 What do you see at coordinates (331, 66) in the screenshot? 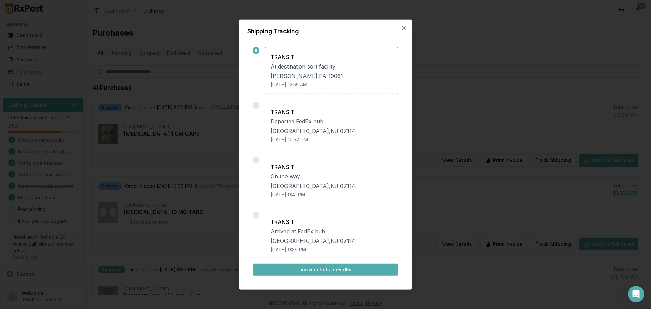
I see `div: At destination sort facility` at bounding box center [331, 66].